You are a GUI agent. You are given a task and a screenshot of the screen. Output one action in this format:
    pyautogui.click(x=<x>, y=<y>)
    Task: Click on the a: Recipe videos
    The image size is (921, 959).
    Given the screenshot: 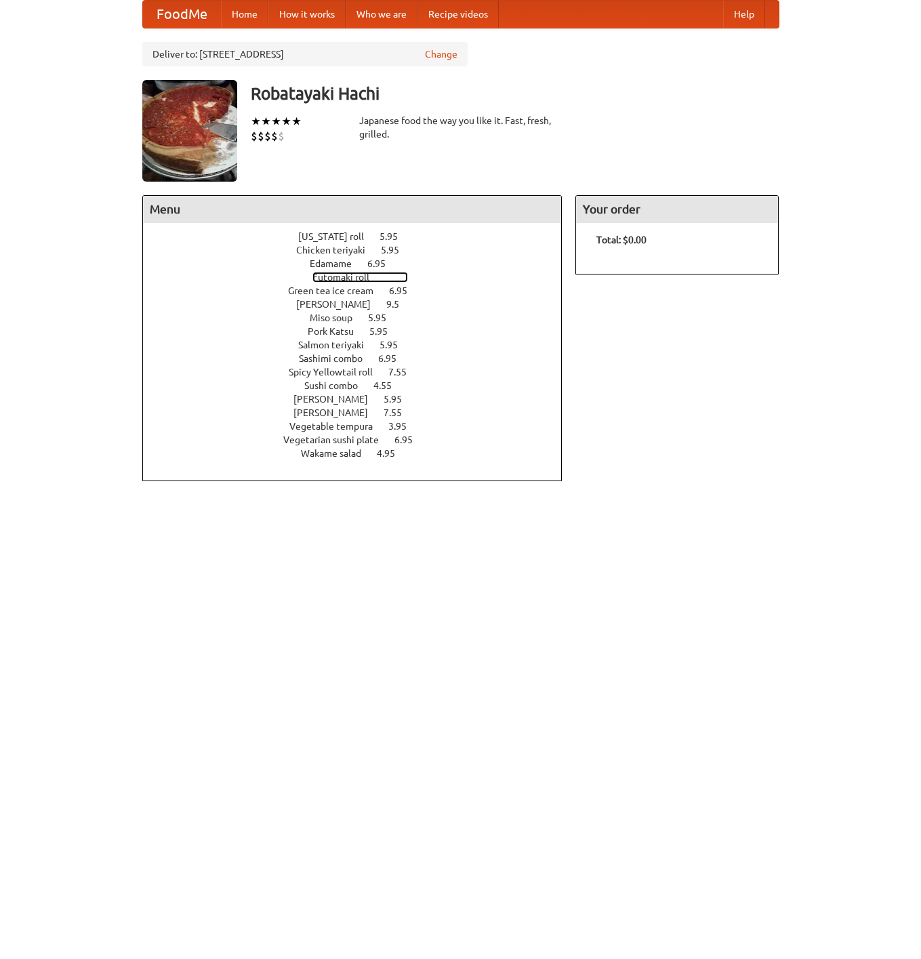 What is the action you would take?
    pyautogui.click(x=458, y=14)
    